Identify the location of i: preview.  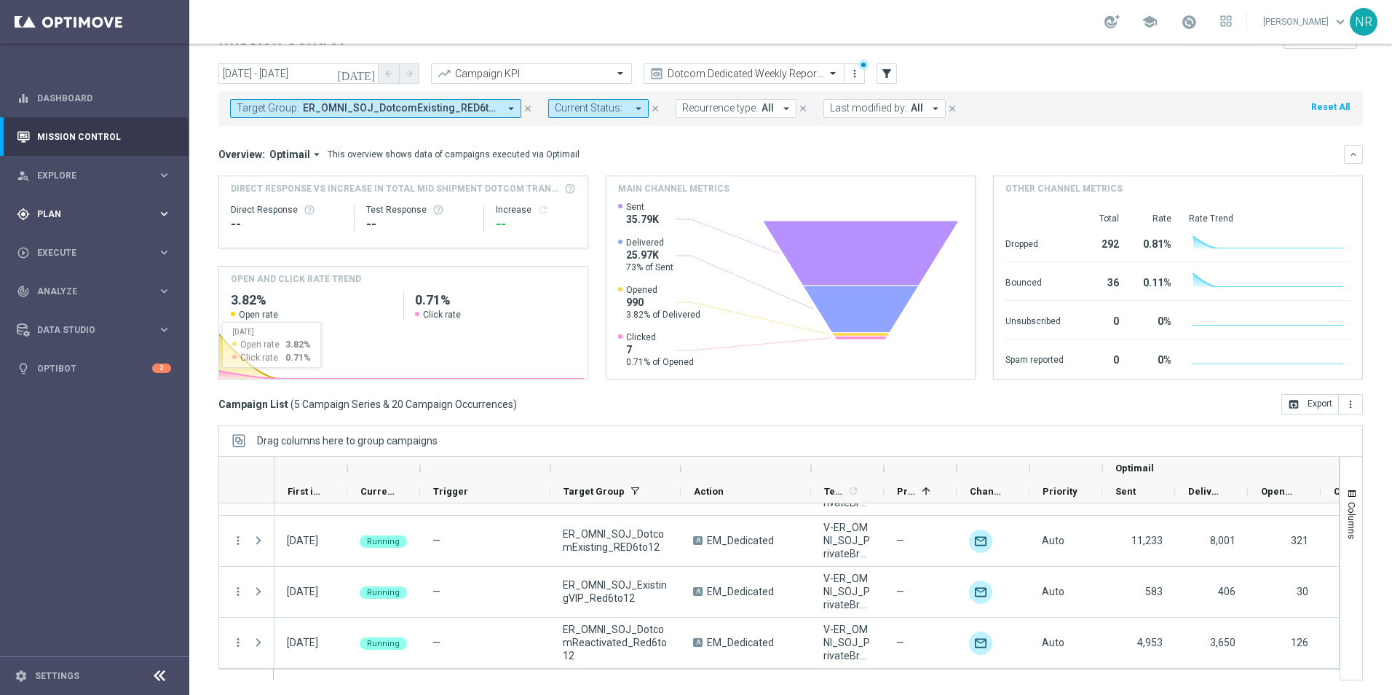
(657, 74).